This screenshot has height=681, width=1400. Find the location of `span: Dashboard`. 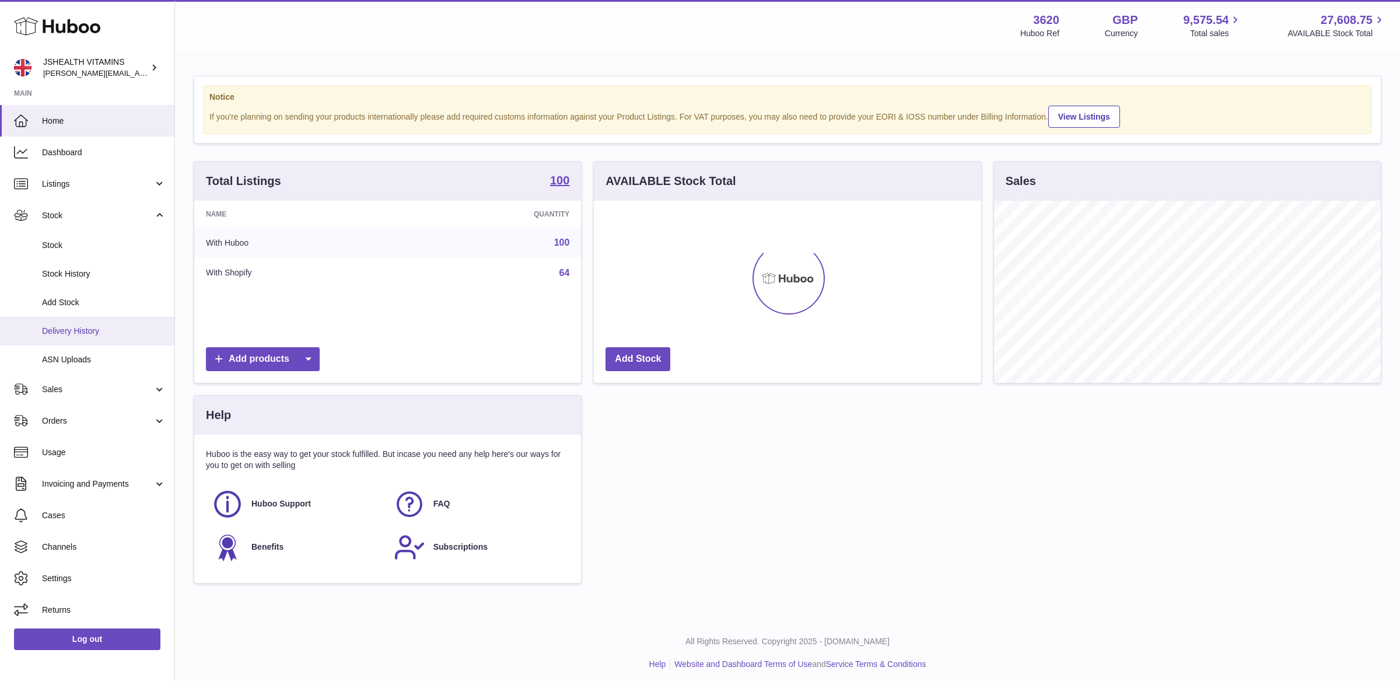

span: Dashboard is located at coordinates (104, 152).